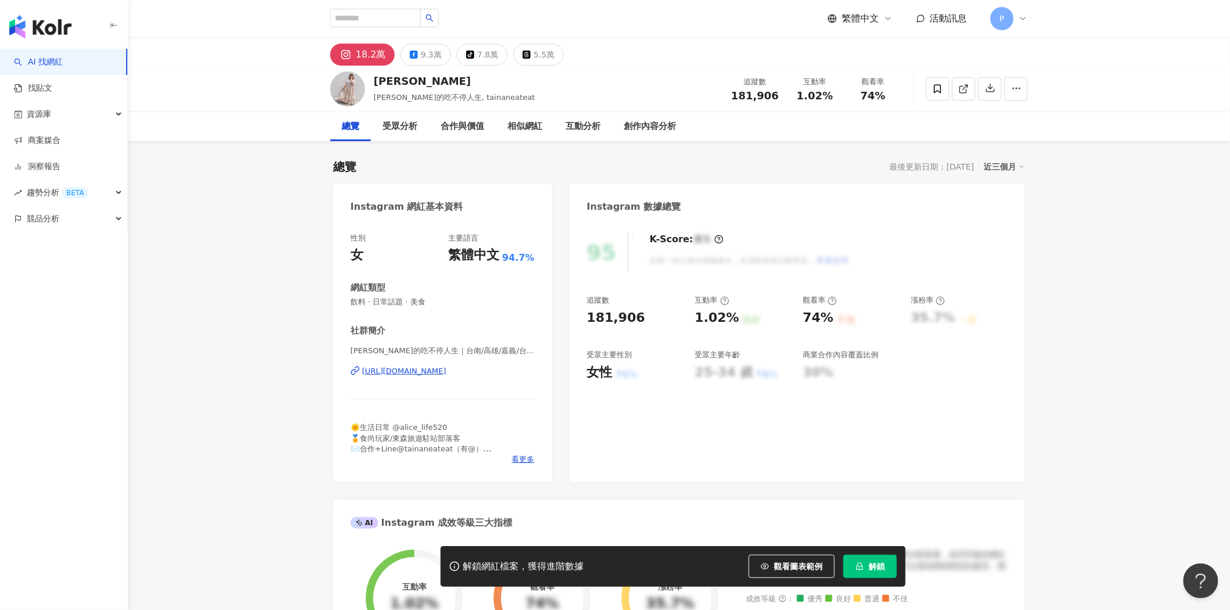  I want to click on div: 1.02%, so click(717, 318).